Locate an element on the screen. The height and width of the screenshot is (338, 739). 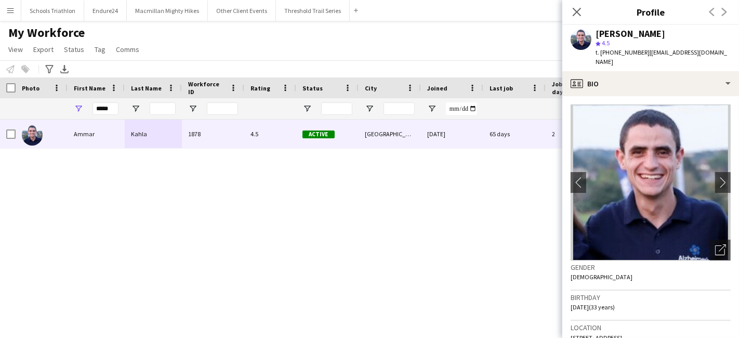
span: 4.5 is located at coordinates (606, 43).